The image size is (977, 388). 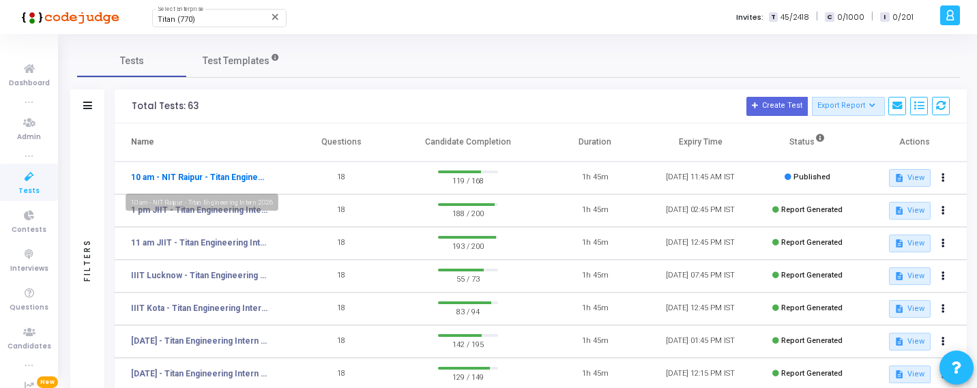 I want to click on span: Test Templates, so click(x=236, y=61).